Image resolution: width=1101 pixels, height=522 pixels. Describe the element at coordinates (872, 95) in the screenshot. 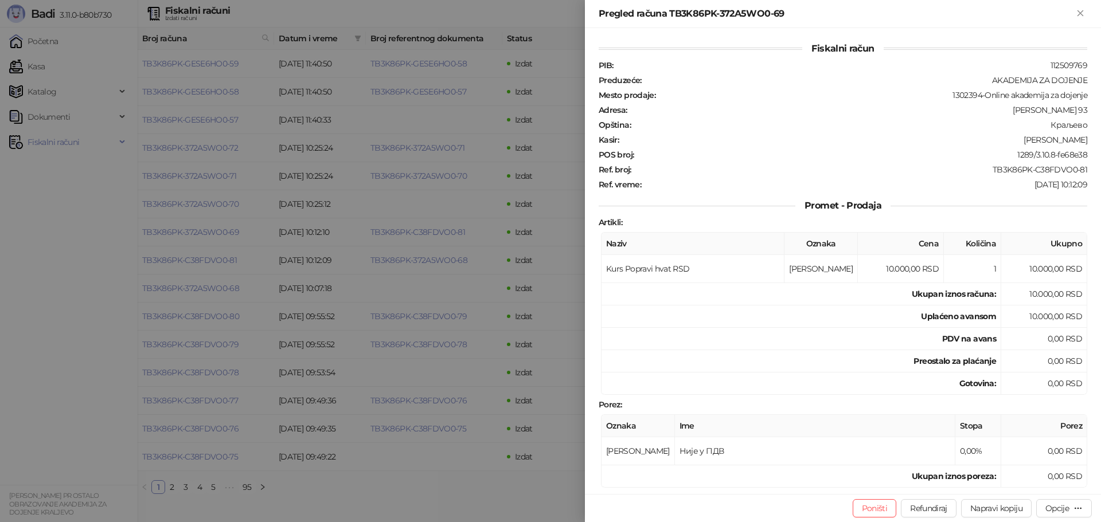

I see `div: 1302394-Online akademija za dojenje` at that location.